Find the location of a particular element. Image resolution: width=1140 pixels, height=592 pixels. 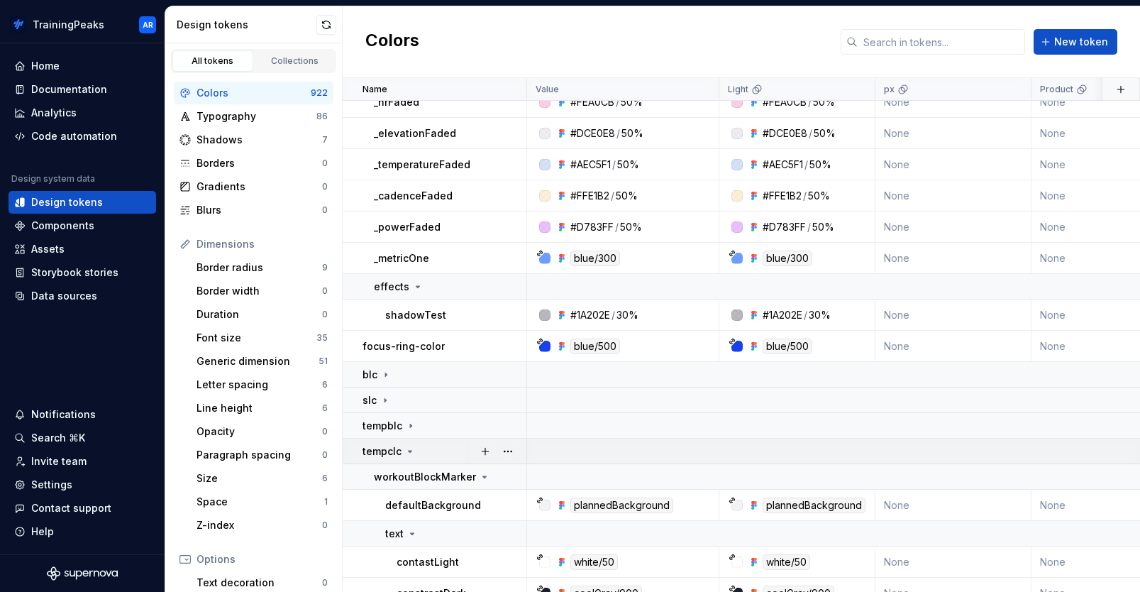

div: Opacity is located at coordinates (259, 432).